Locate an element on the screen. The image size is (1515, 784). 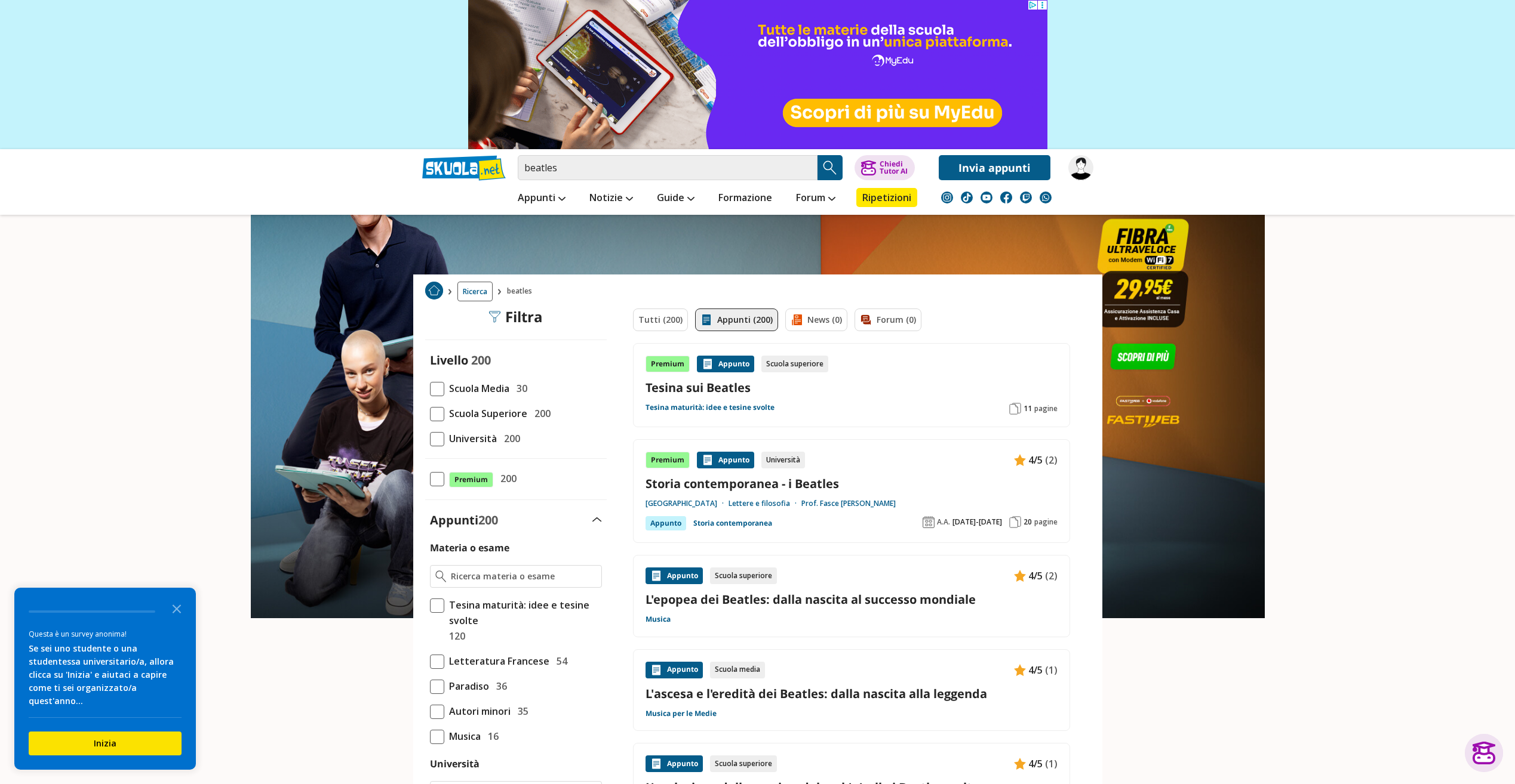
div: Survey is located at coordinates (106, 678).